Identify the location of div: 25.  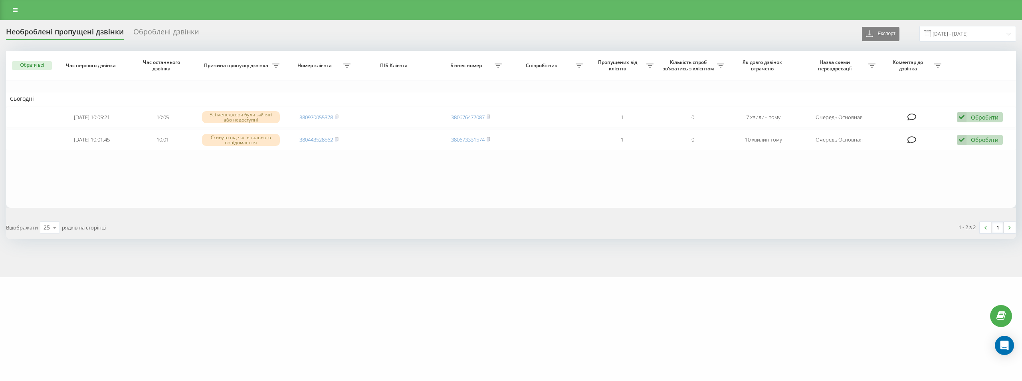
(47, 227).